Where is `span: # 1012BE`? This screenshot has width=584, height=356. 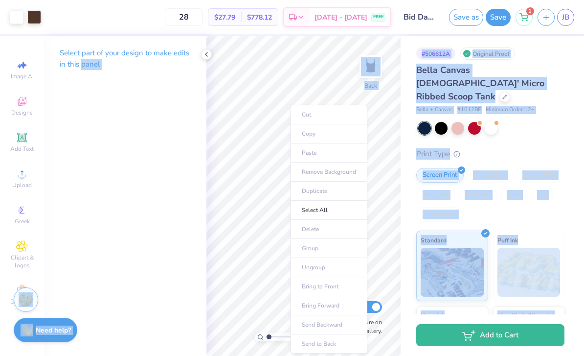
span: # 1012BE is located at coordinates (469, 110).